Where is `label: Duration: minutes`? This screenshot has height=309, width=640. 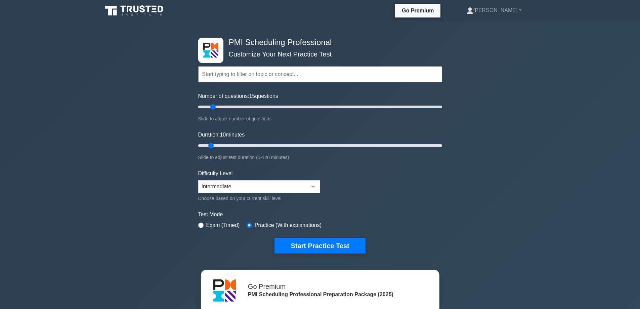 label: Duration: minutes is located at coordinates (221, 135).